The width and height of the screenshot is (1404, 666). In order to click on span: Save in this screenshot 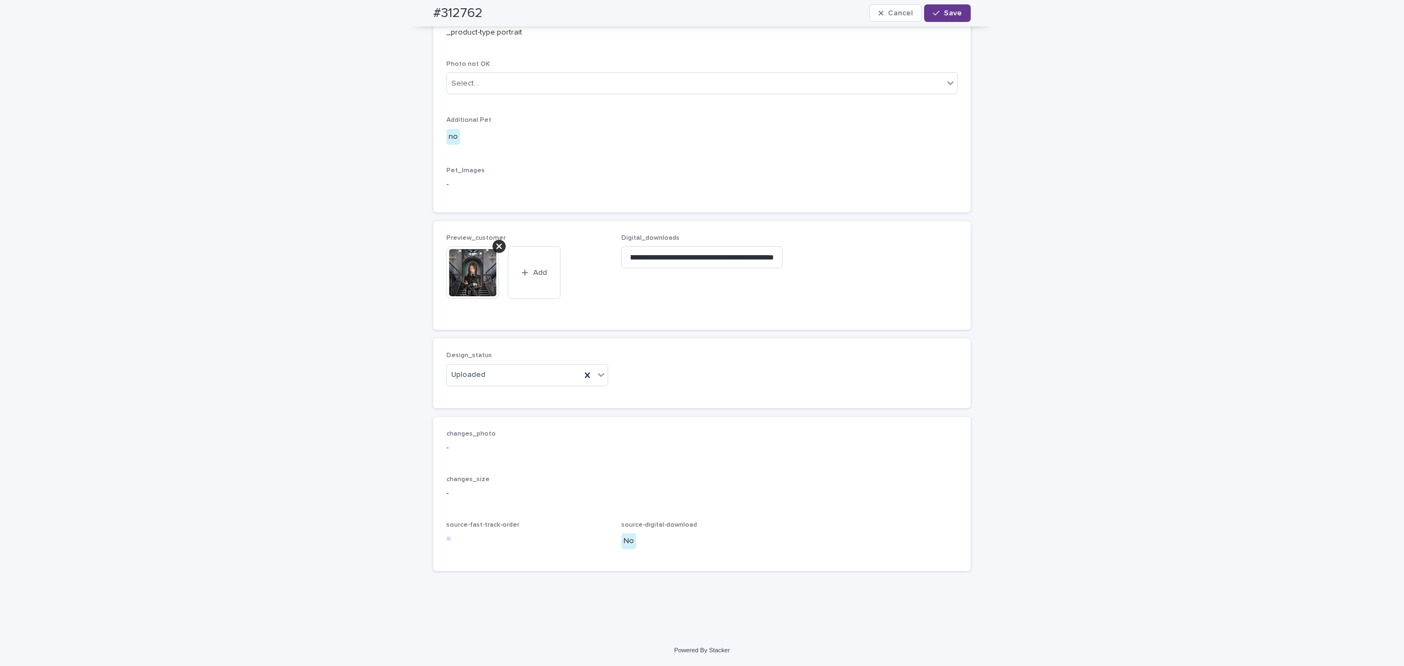, I will do `click(953, 13)`.